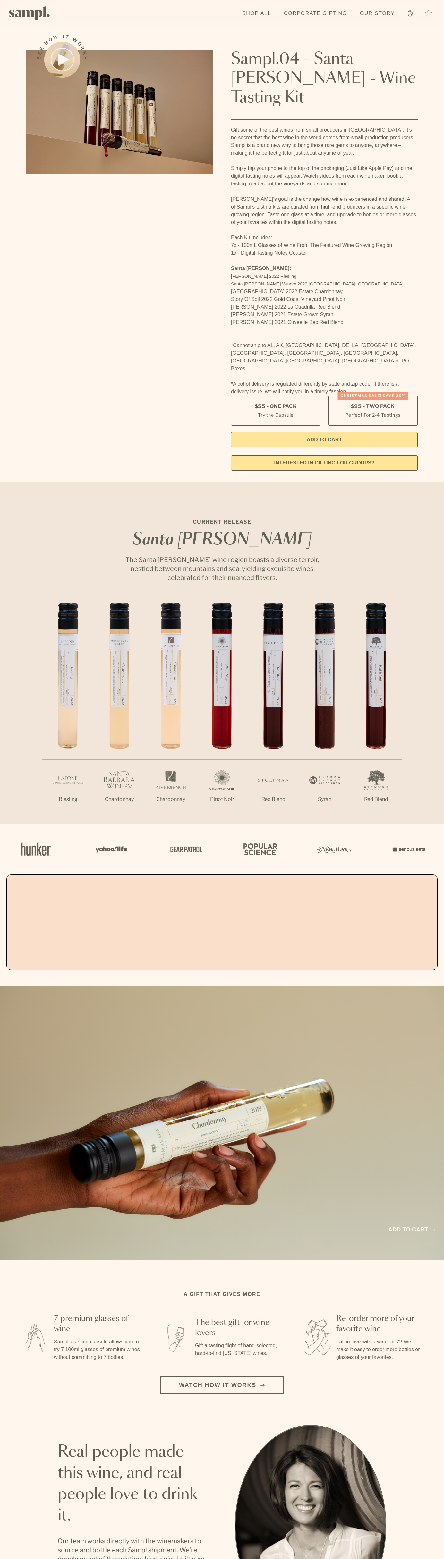 This screenshot has height=1559, width=444. What do you see at coordinates (30, 13) in the screenshot?
I see `img: Sampl logo` at bounding box center [30, 13].